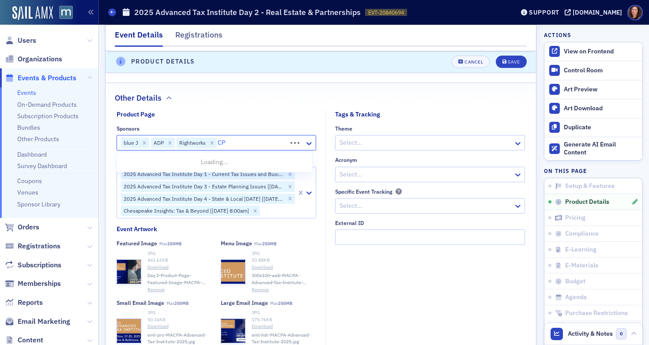 This screenshot has width=649, height=345. Describe the element at coordinates (346, 160) in the screenshot. I see `div: Acronym` at that location.